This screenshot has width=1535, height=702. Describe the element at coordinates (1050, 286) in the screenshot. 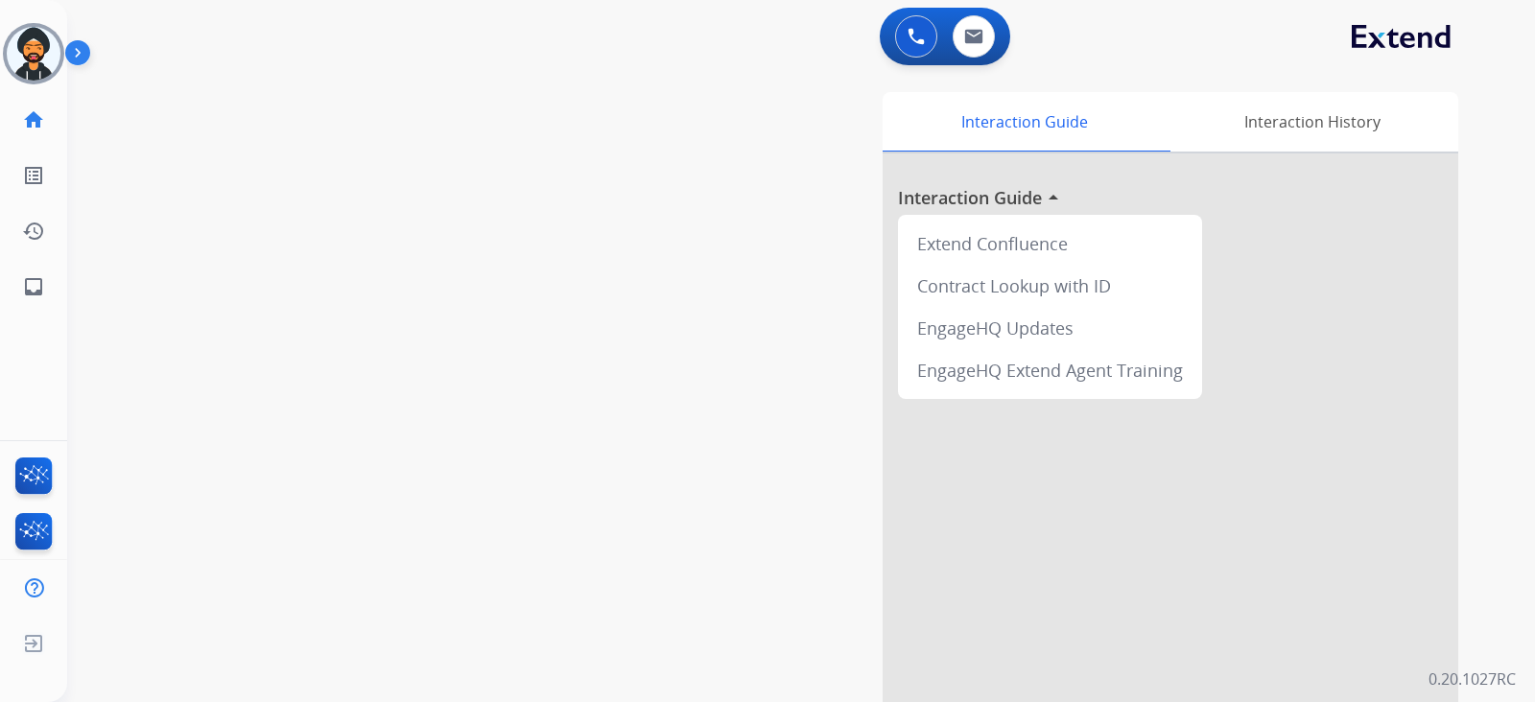

I see `div: Contract Lookup with ID` at that location.